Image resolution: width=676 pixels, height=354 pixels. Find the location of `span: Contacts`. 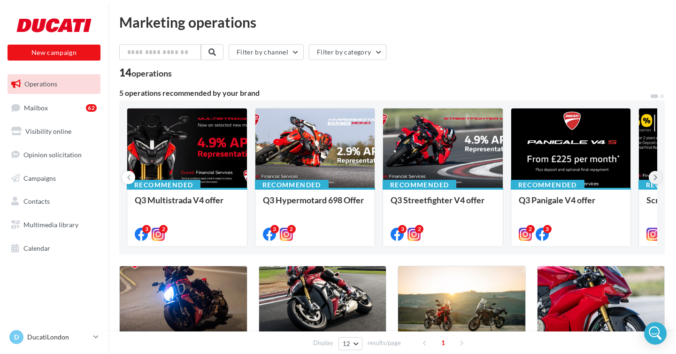

span: Contacts is located at coordinates (37, 201).